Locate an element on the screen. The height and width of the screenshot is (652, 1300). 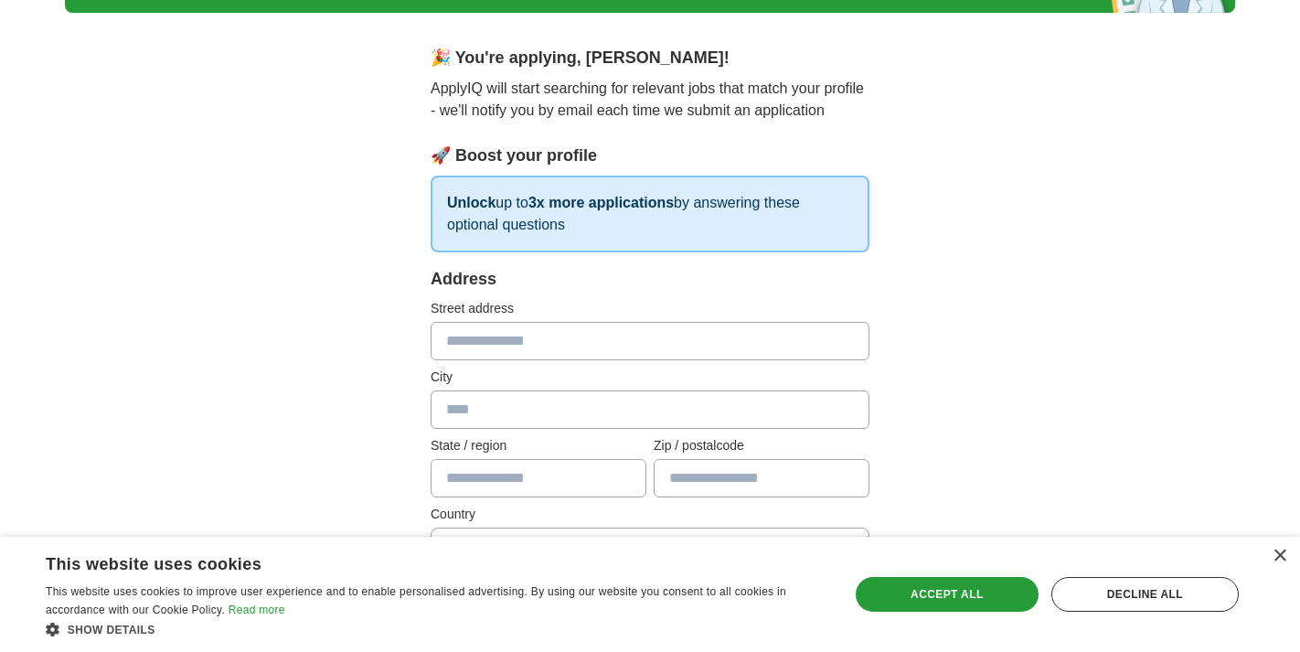
div: 🚀 Boost your profile is located at coordinates (650, 155).